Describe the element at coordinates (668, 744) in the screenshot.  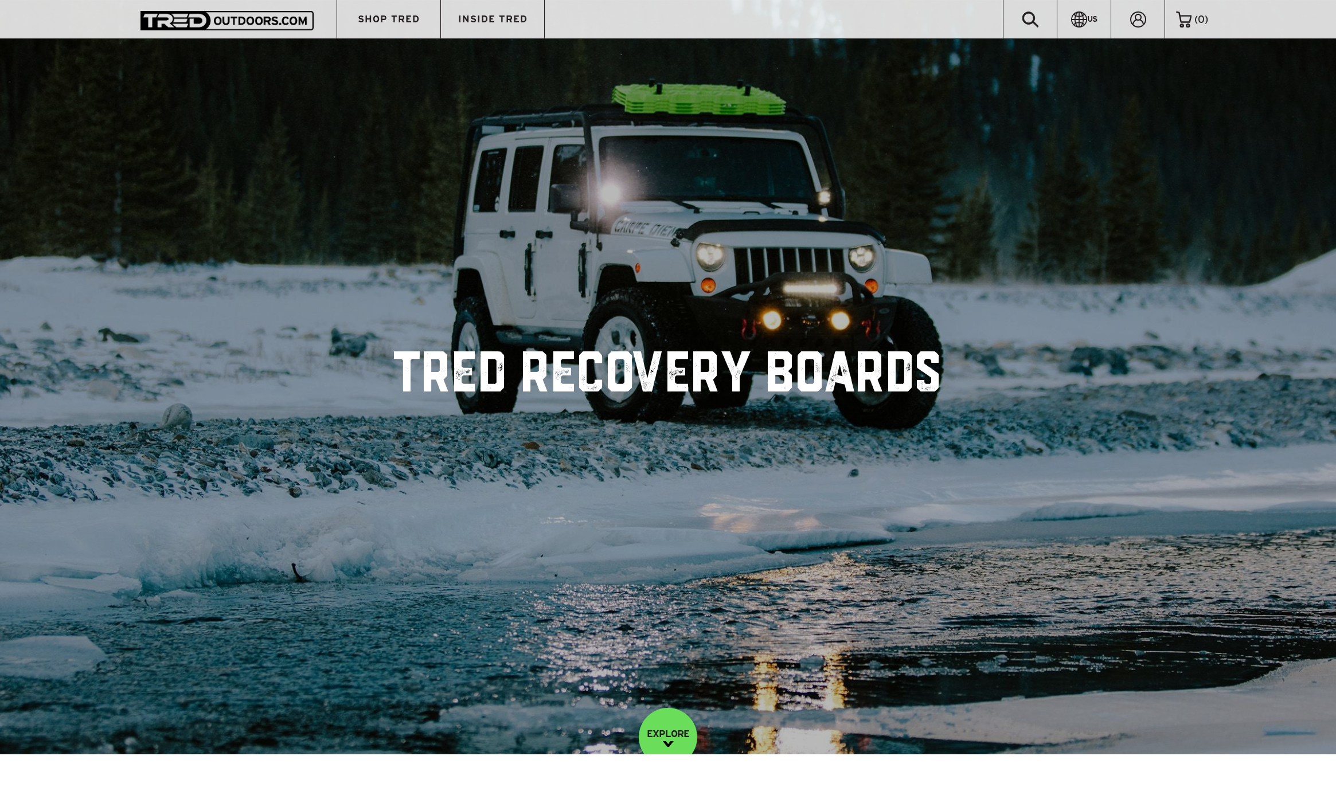
I see `img: down-image` at that location.